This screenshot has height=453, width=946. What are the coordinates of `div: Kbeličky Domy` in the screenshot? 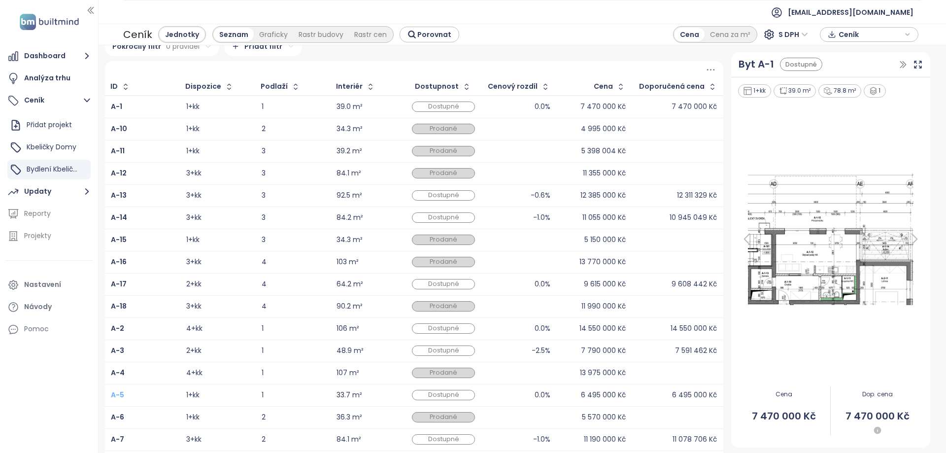 It's located at (49, 147).